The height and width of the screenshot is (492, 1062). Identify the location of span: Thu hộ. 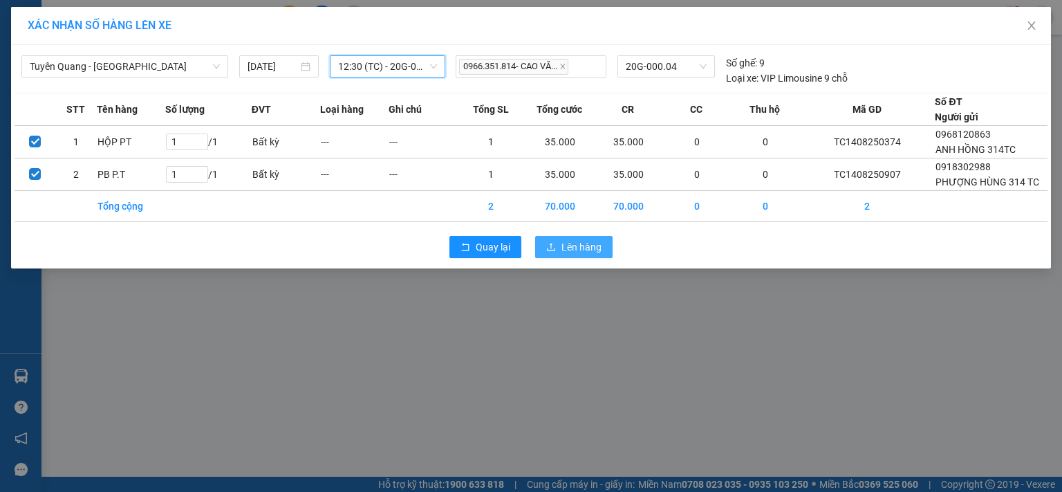
(765, 109).